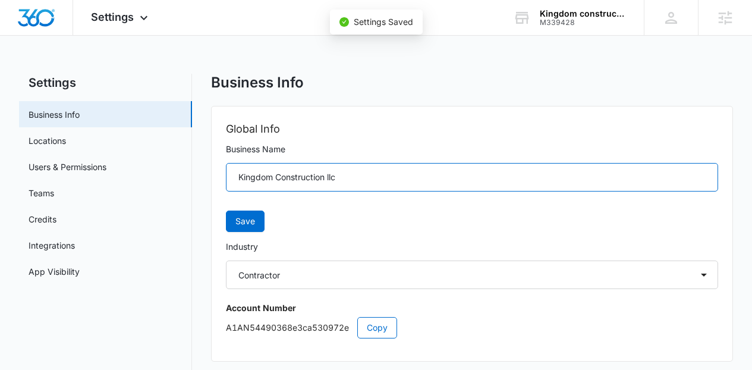 The width and height of the screenshot is (752, 370). I want to click on h2: Global Info, so click(472, 129).